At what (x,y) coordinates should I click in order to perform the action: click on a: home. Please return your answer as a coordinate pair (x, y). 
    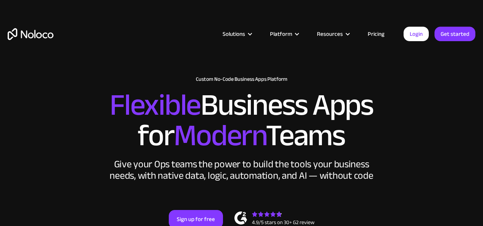
    Looking at the image, I should click on (31, 34).